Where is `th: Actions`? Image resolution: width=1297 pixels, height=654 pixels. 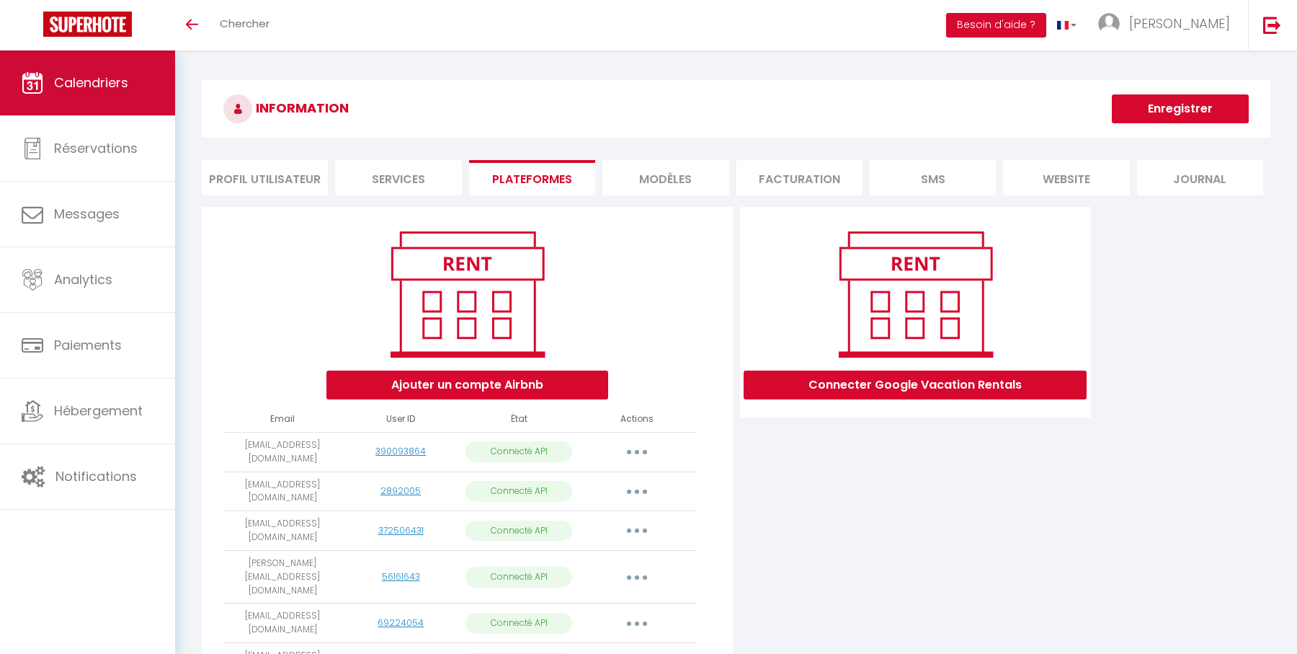 th: Actions is located at coordinates (637, 419).